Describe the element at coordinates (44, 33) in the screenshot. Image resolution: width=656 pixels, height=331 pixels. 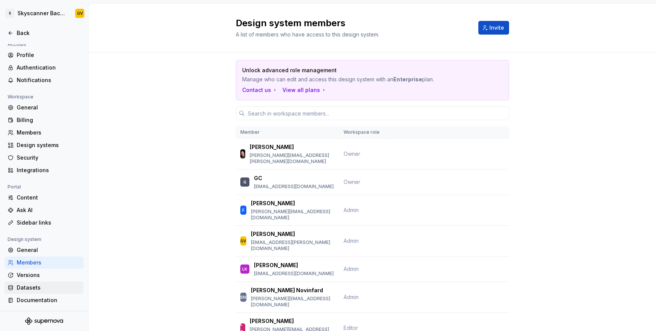
I see `a: Back` at that location.